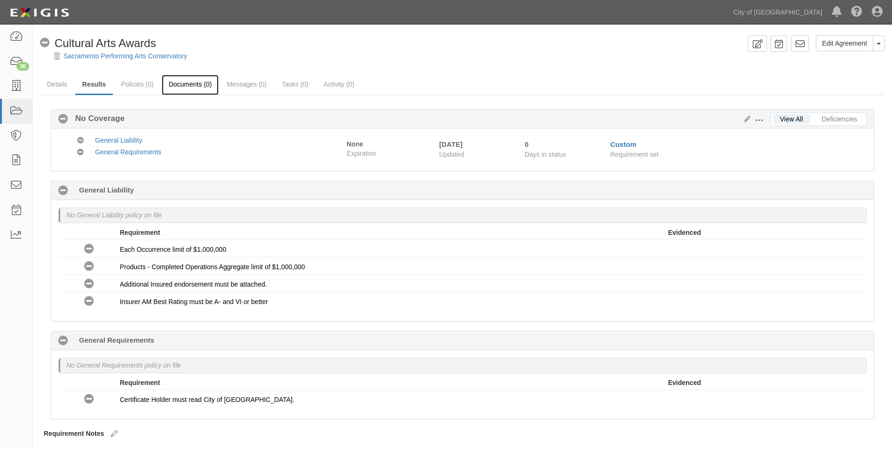  What do you see at coordinates (355, 144) in the screenshot?
I see `strong: None` at bounding box center [355, 144].